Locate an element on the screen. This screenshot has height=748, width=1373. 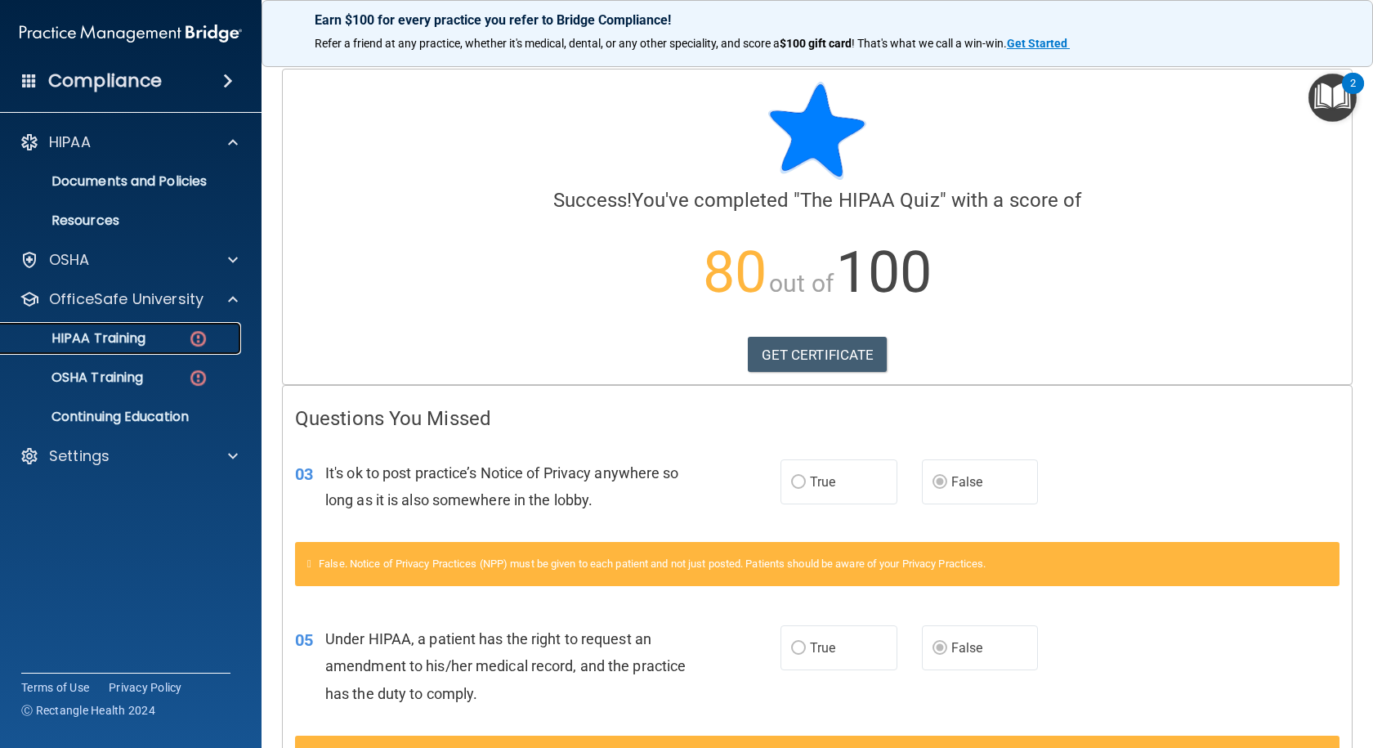
h4: Compliance is located at coordinates (105, 81).